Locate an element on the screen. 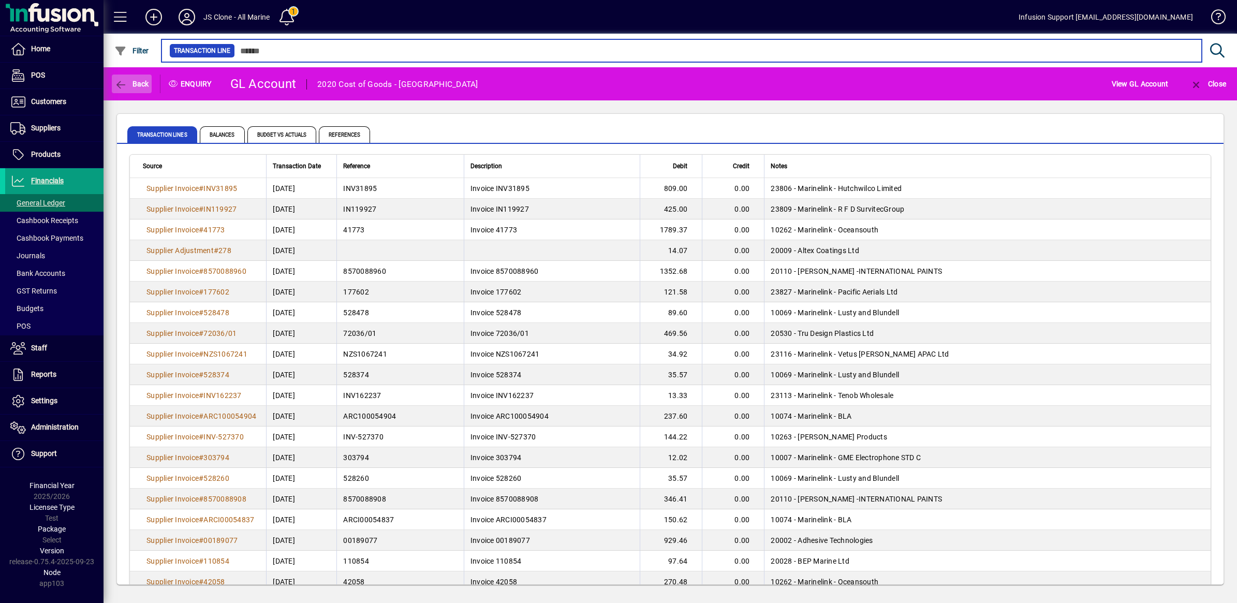  a: Staff is located at coordinates (54, 348).